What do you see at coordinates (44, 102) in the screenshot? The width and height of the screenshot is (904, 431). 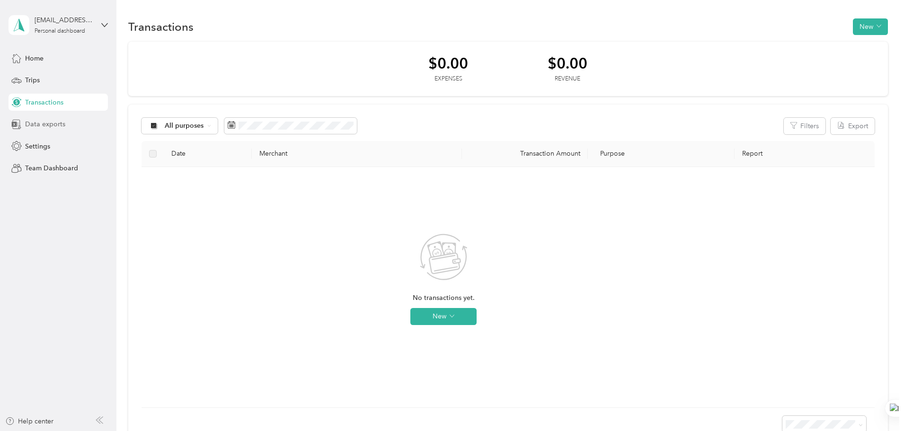 I see `span: Transactions` at bounding box center [44, 102].